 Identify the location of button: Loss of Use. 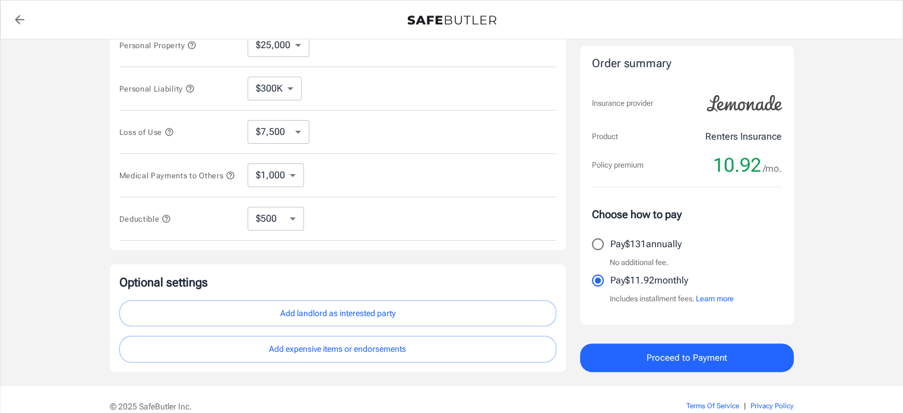
(147, 132).